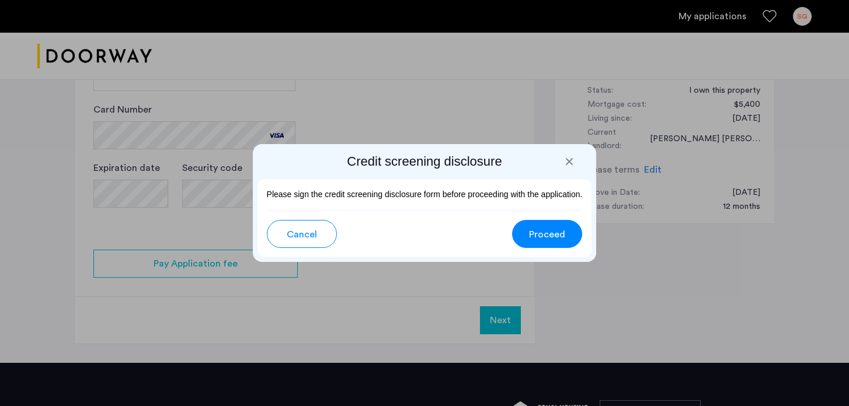 The height and width of the screenshot is (406, 849). What do you see at coordinates (302, 235) in the screenshot?
I see `span: Cancel` at bounding box center [302, 235].